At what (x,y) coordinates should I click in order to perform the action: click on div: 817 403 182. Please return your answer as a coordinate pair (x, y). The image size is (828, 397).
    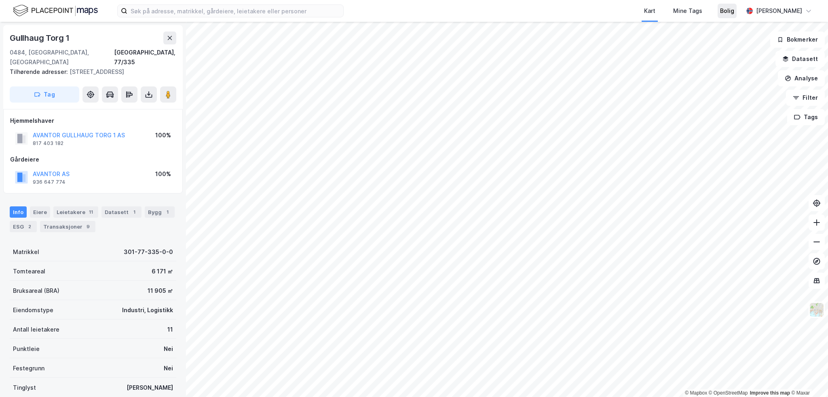
    Looking at the image, I should click on (48, 144).